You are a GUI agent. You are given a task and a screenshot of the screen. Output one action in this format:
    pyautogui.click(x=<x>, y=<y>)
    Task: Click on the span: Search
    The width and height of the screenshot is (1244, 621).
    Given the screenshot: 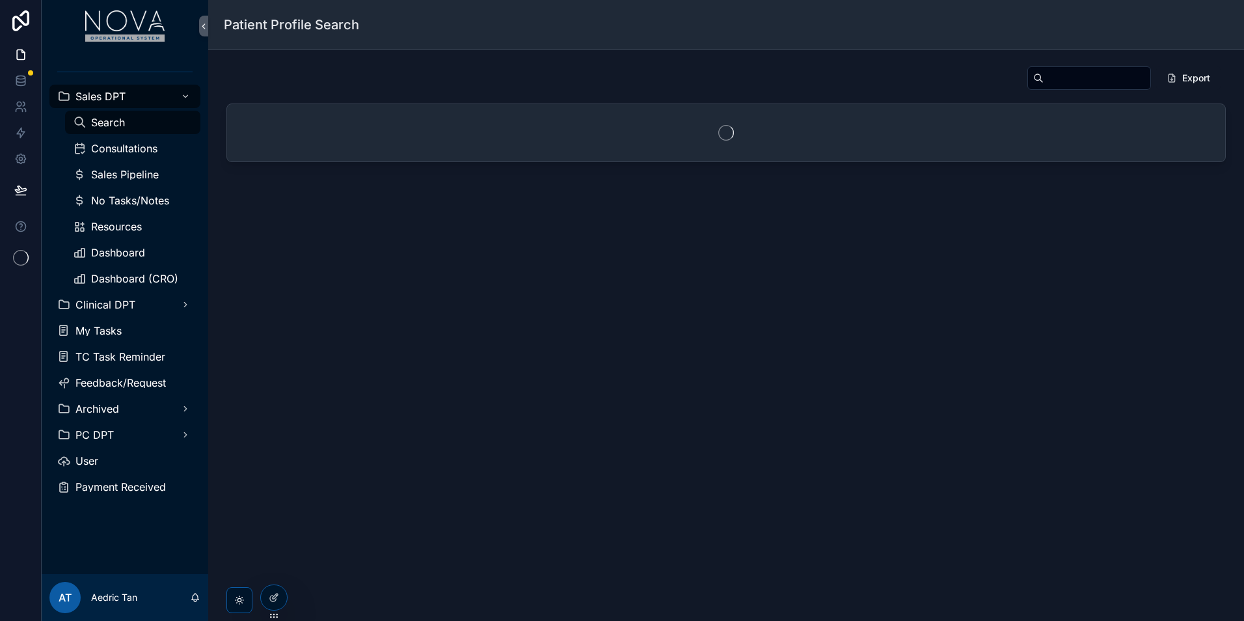 What is the action you would take?
    pyautogui.click(x=108, y=122)
    